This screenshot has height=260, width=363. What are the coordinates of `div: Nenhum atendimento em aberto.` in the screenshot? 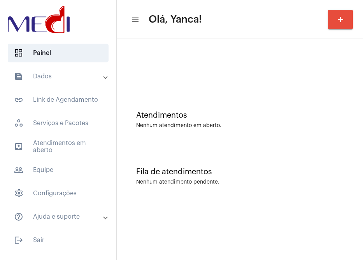 It's located at (240, 125).